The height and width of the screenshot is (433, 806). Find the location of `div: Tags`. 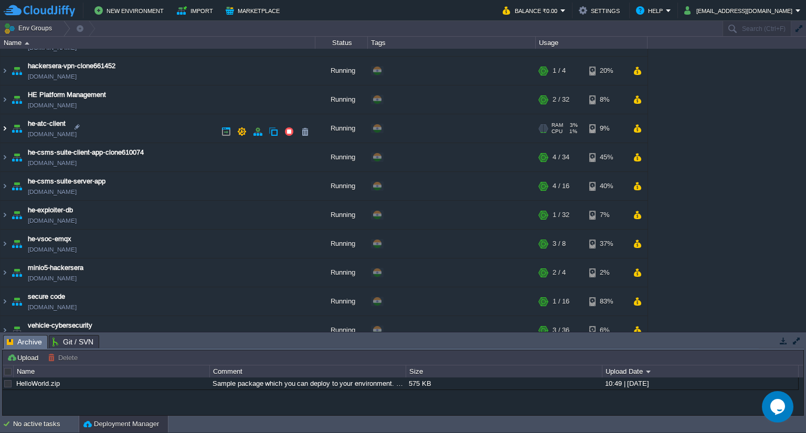

div: Tags is located at coordinates (452, 42).